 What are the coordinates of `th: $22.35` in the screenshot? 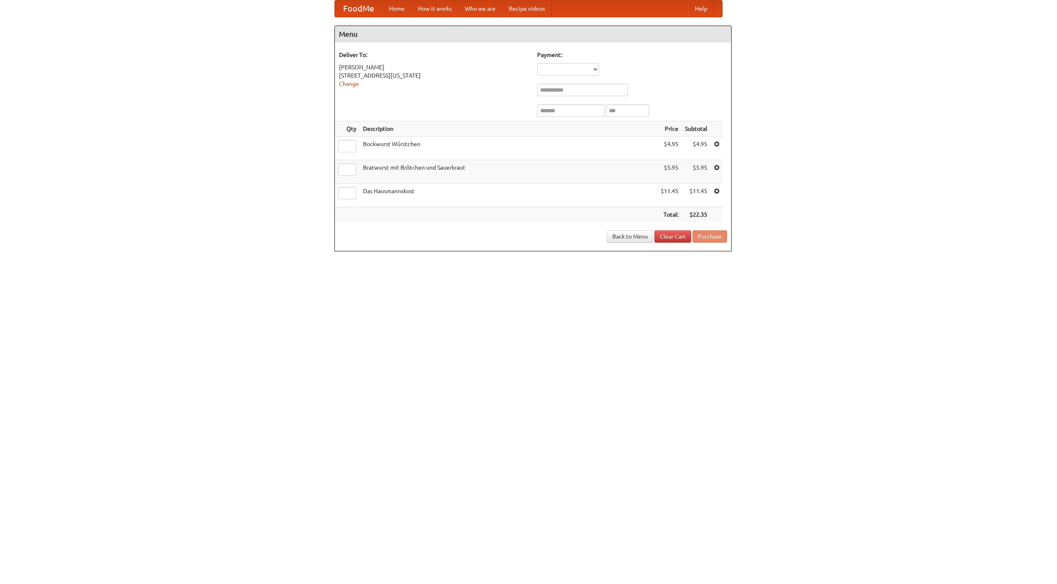 It's located at (696, 215).